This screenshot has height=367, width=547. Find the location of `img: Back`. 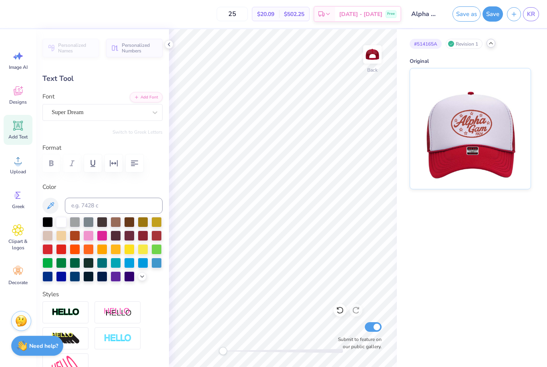

img: Back is located at coordinates (373, 55).